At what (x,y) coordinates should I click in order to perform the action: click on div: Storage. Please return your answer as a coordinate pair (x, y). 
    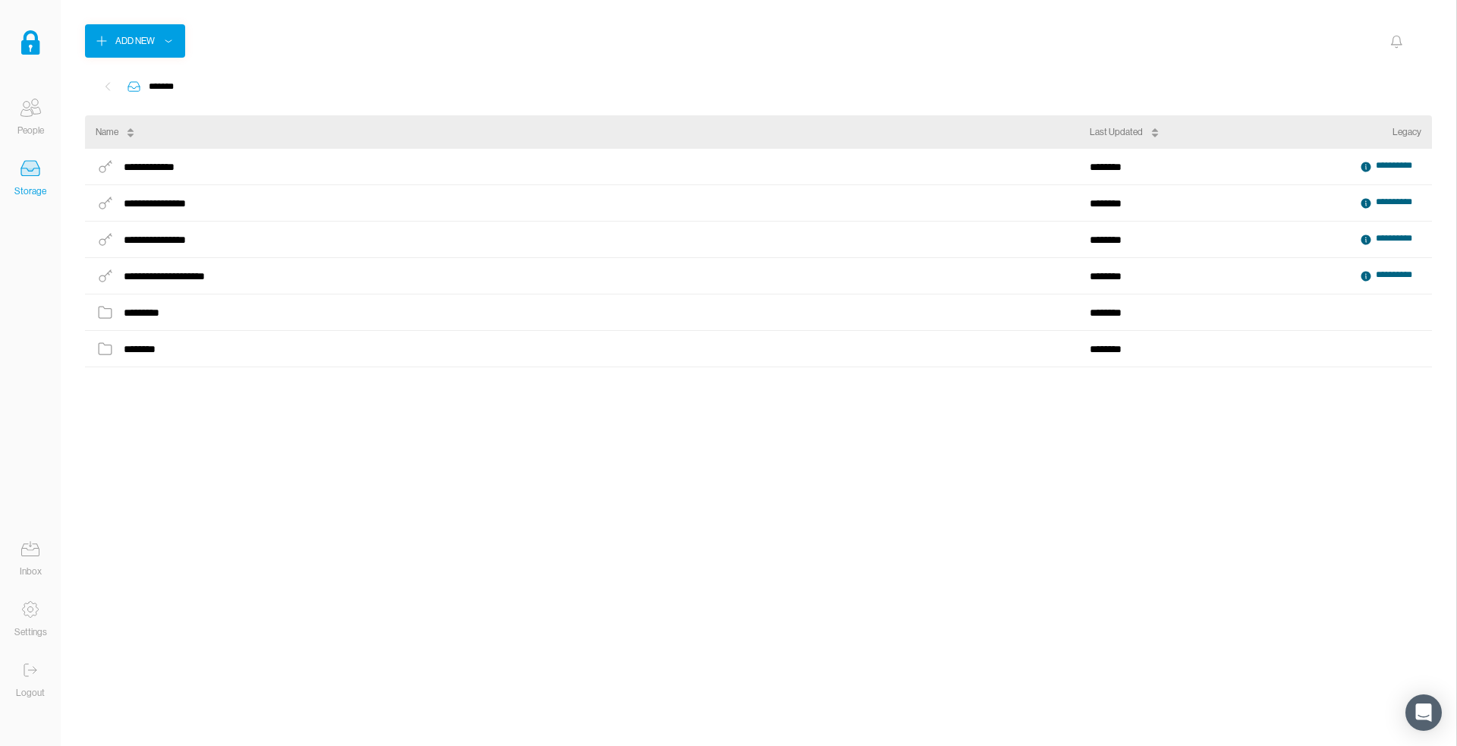
    Looking at the image, I should click on (30, 191).